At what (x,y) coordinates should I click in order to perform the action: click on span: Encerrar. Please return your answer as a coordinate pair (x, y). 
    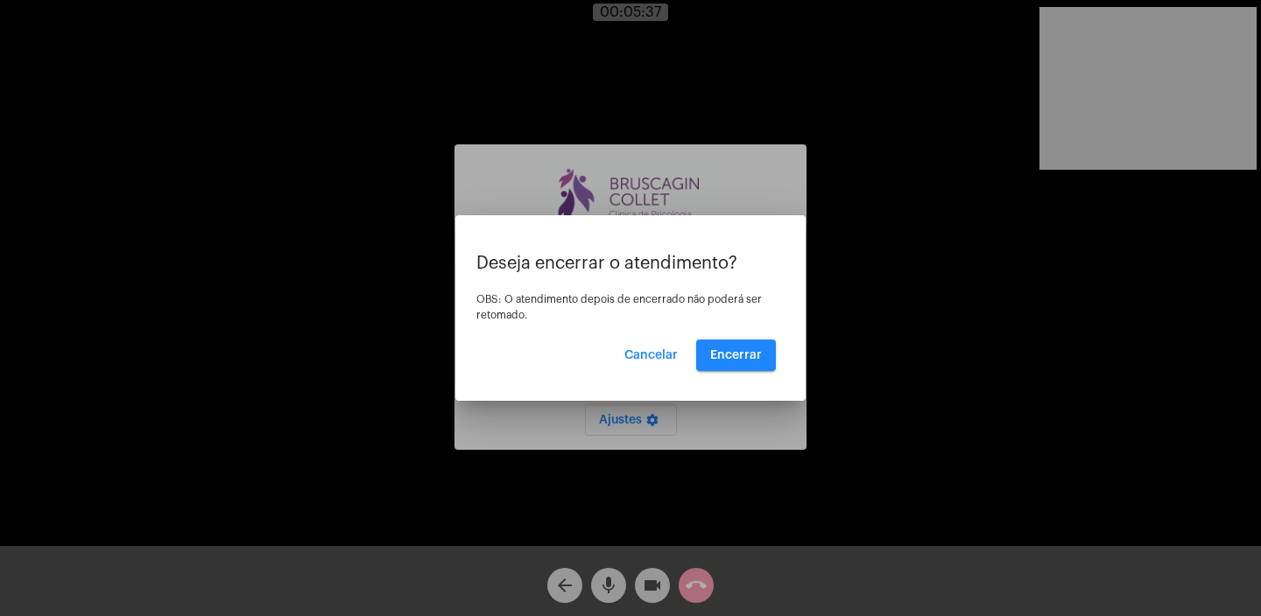
    Looking at the image, I should click on (735, 355).